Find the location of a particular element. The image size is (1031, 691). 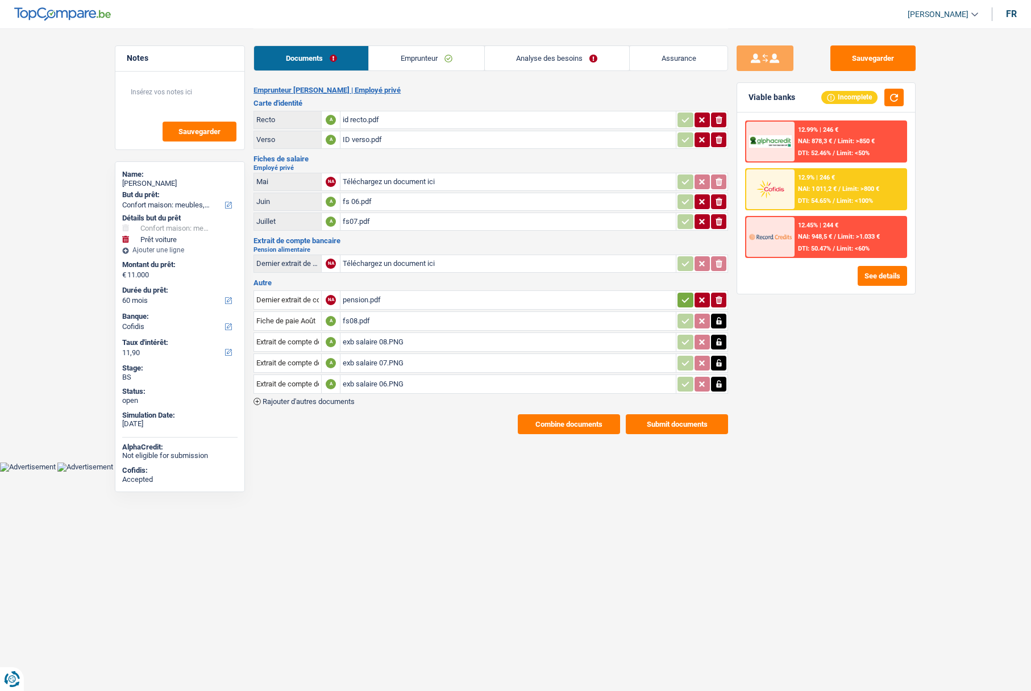

div: fr is located at coordinates (1011, 14).